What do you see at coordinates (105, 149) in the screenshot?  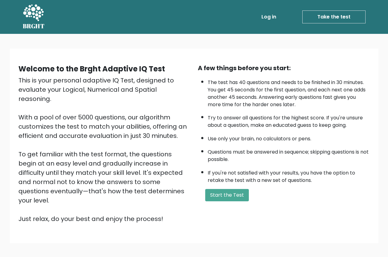 I see `div: This is your personal adaptive IQ Test, designed to evaluate your Logical, Numerical and Spatial ...` at bounding box center [105, 149].